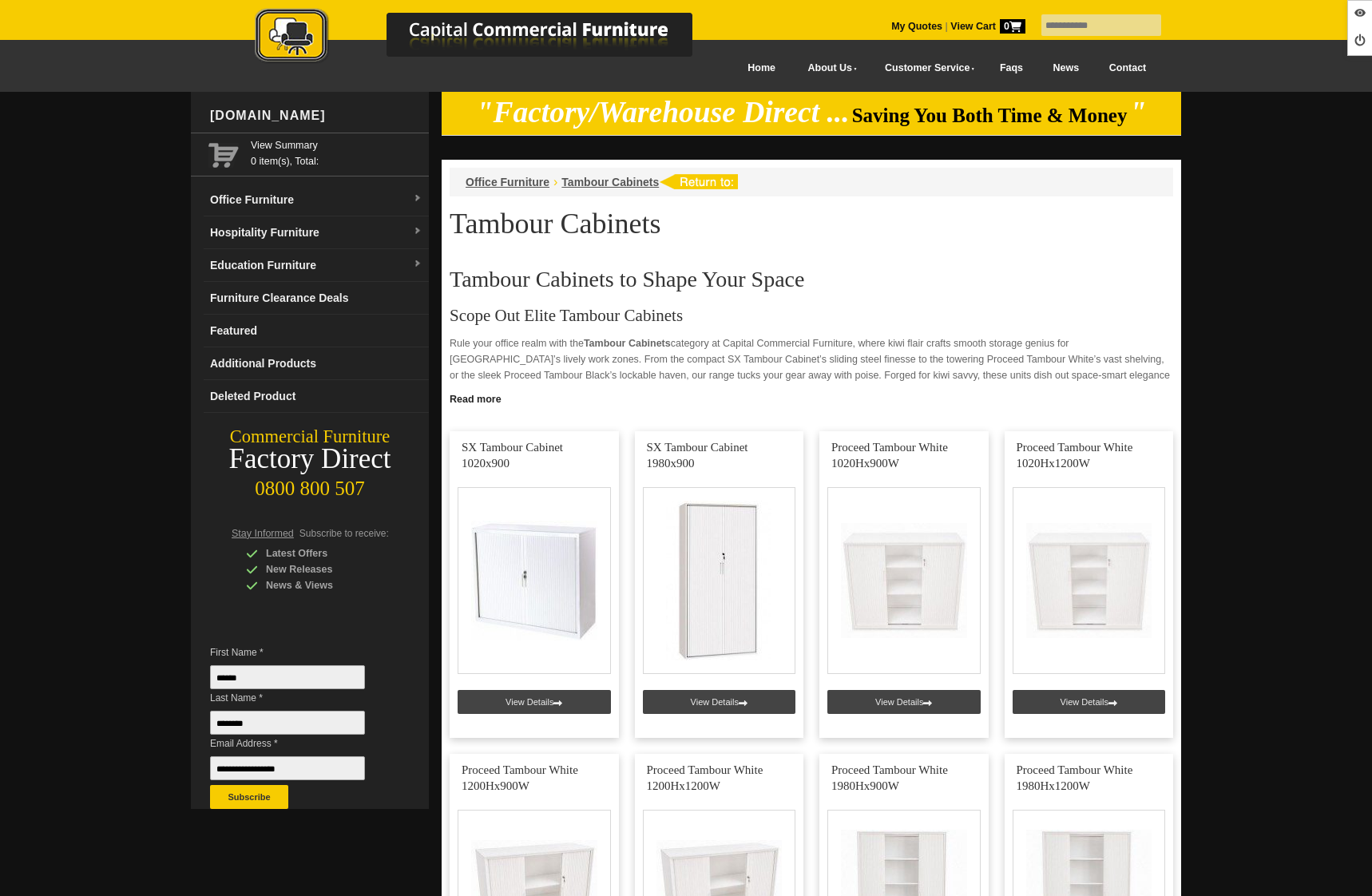  What do you see at coordinates (812, 367) in the screenshot?
I see `p: Rule your office realm with the category at Capital Commercial Furniture, where kiwi flair crafts...` at bounding box center [812, 367].